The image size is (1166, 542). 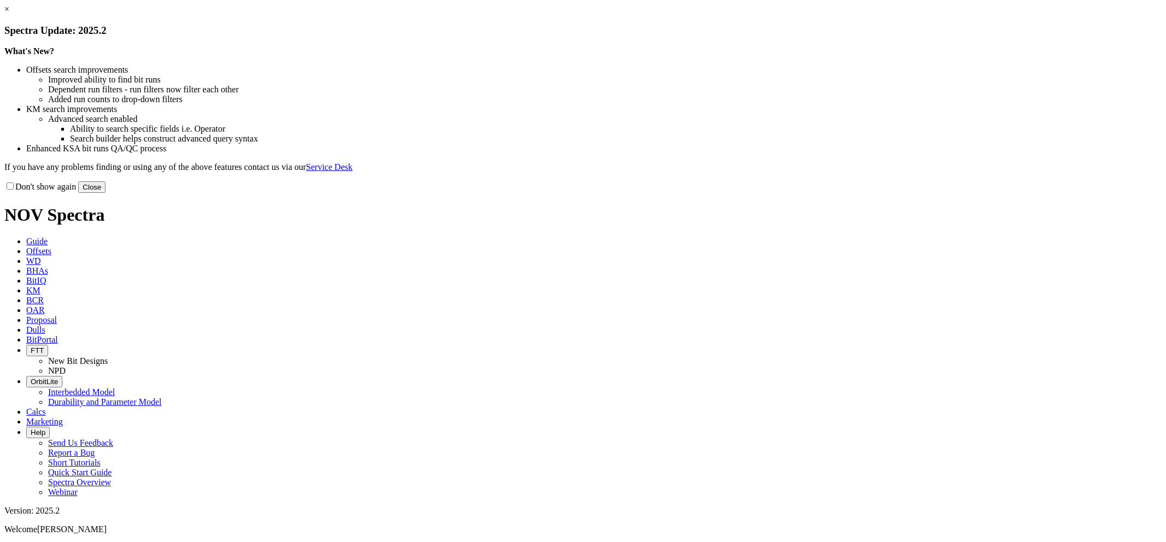 What do you see at coordinates (583, 167) in the screenshot?
I see `p: If you have any problems finding or using any of the above features contact us via our` at bounding box center [583, 167].